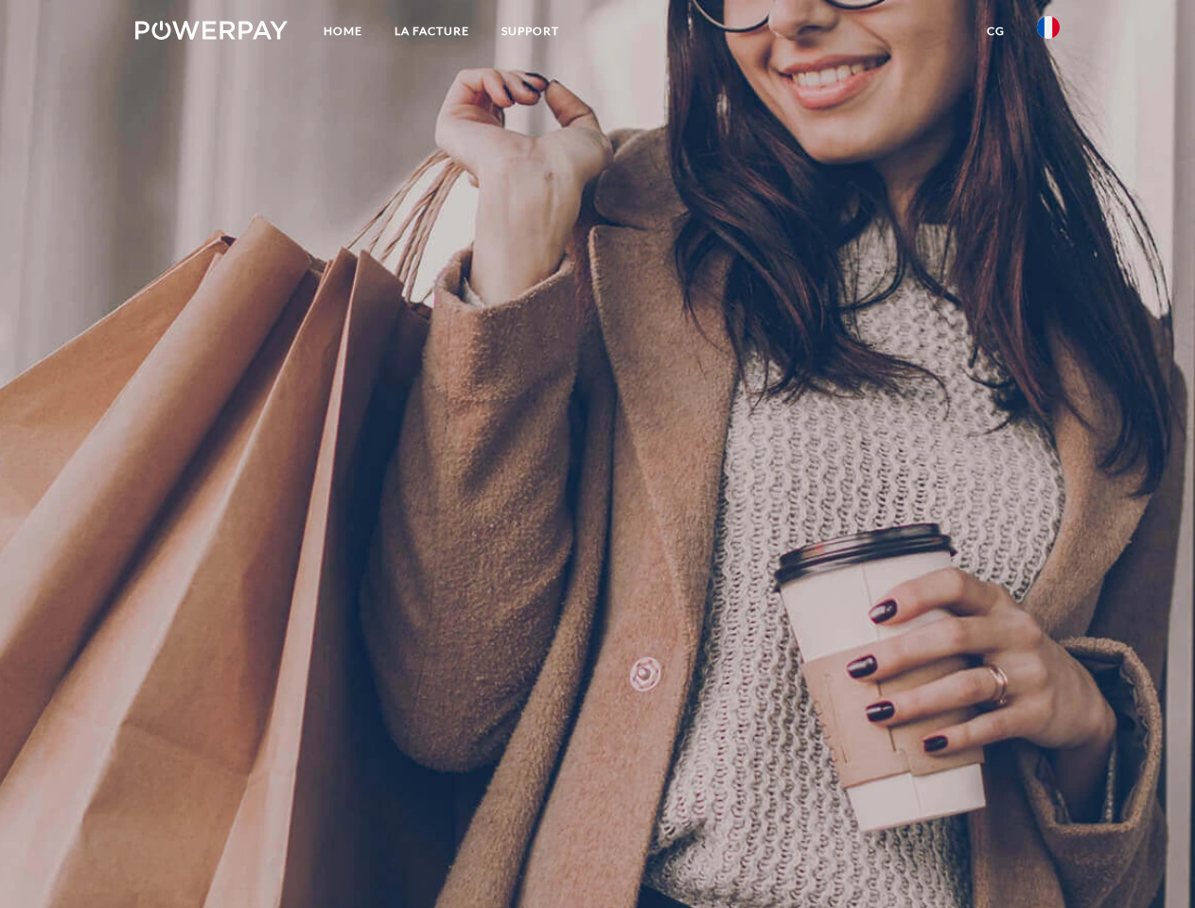 The image size is (1195, 908). What do you see at coordinates (995, 31) in the screenshot?
I see `a: CG` at bounding box center [995, 31].